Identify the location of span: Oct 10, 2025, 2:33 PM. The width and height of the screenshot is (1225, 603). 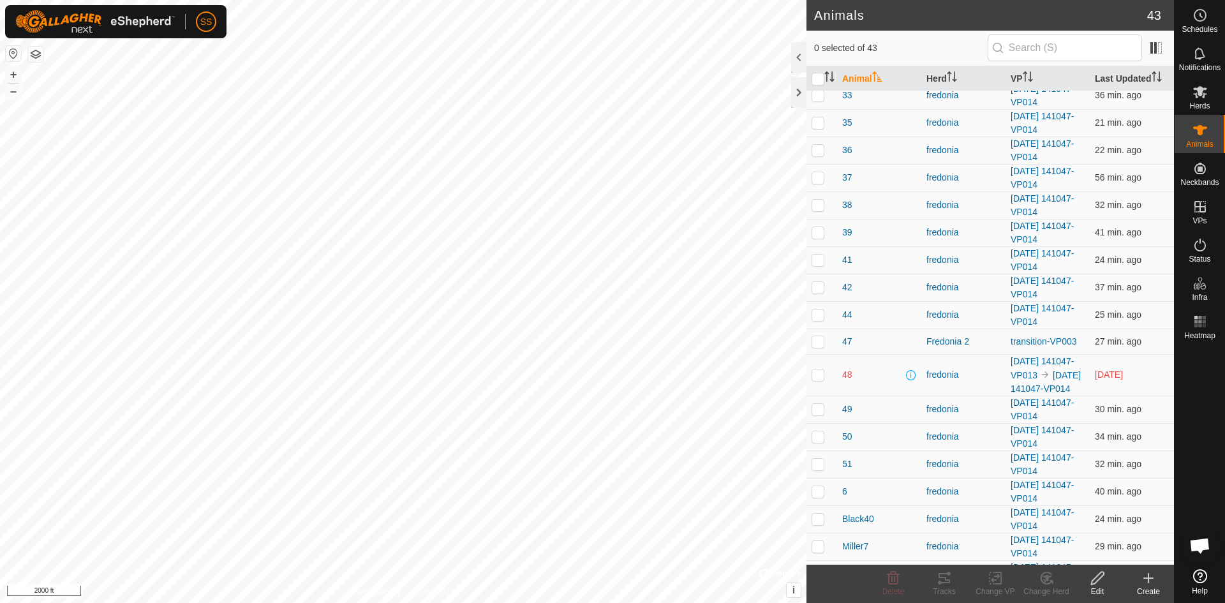
(1118, 232).